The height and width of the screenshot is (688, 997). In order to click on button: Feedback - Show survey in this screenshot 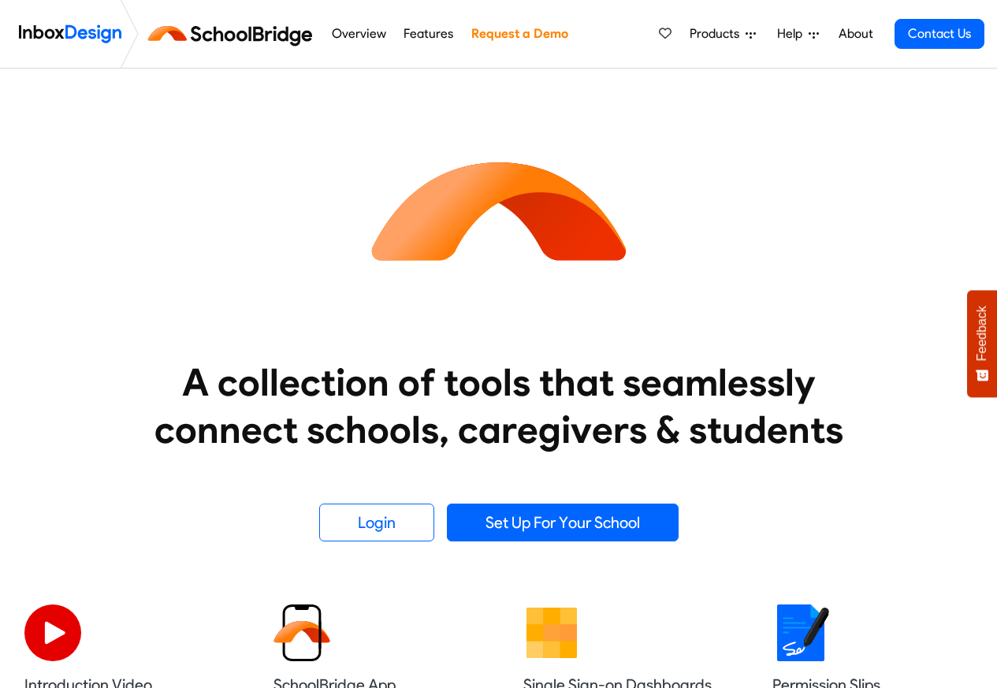, I will do `click(982, 344)`.